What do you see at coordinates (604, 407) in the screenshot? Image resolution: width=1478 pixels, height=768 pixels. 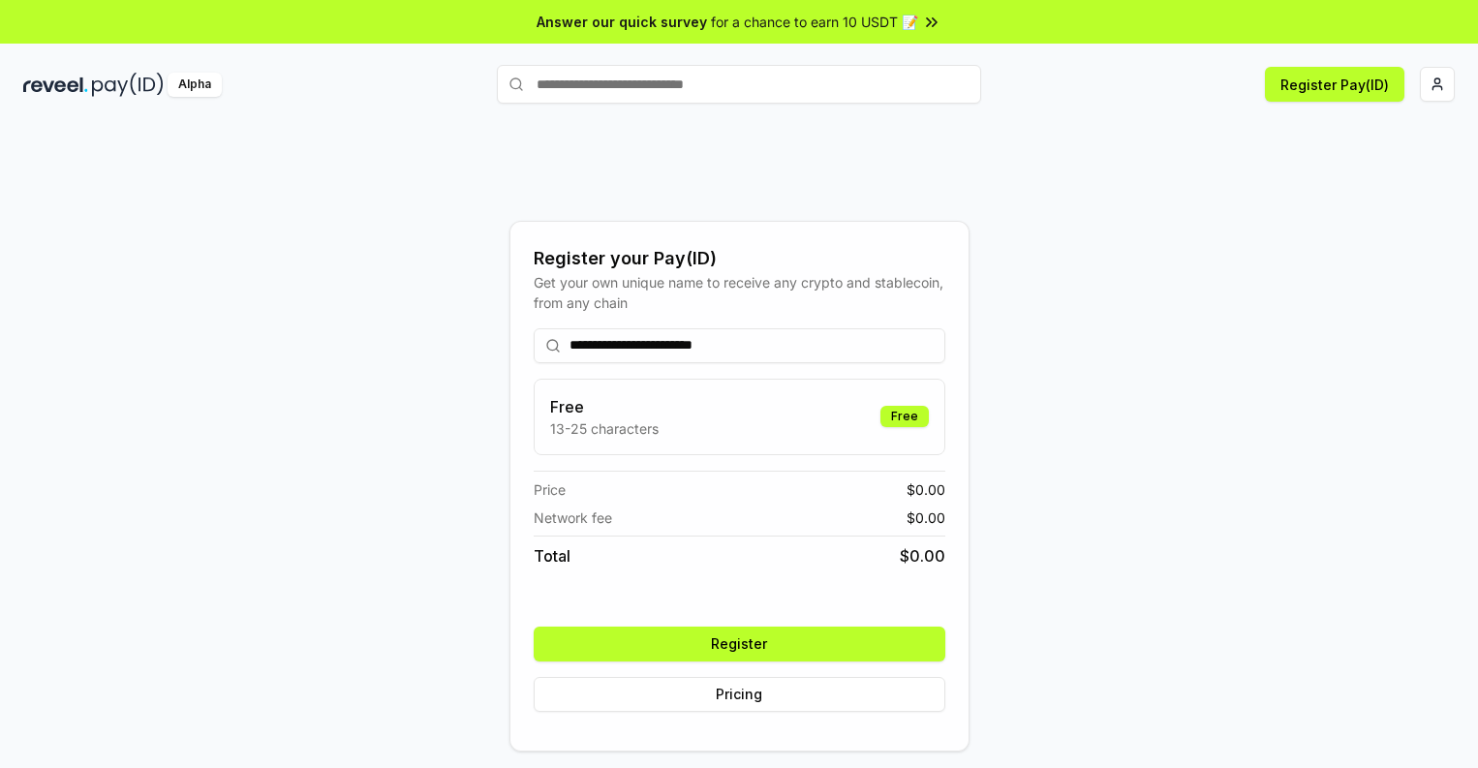 I see `h3: Free` at bounding box center [604, 407].